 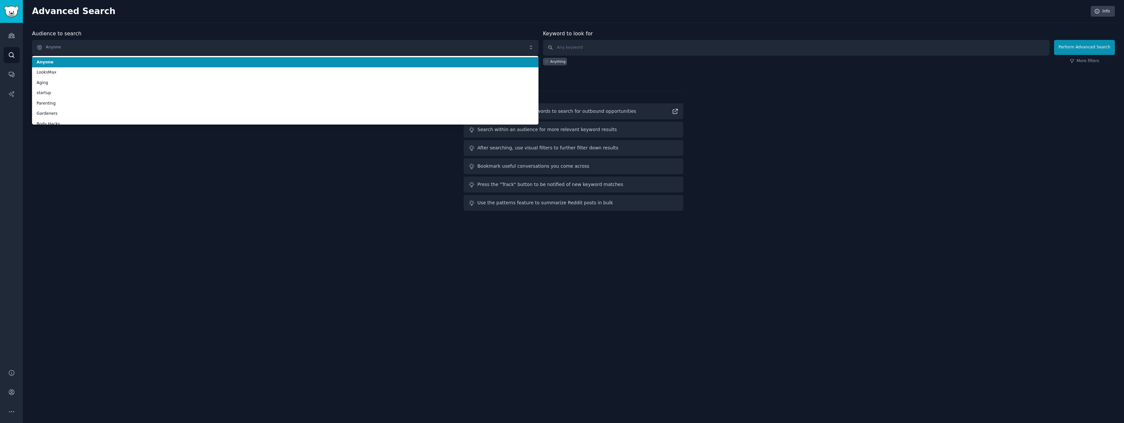 What do you see at coordinates (285, 114) in the screenshot?
I see `span: Gardeners` at bounding box center [285, 114].